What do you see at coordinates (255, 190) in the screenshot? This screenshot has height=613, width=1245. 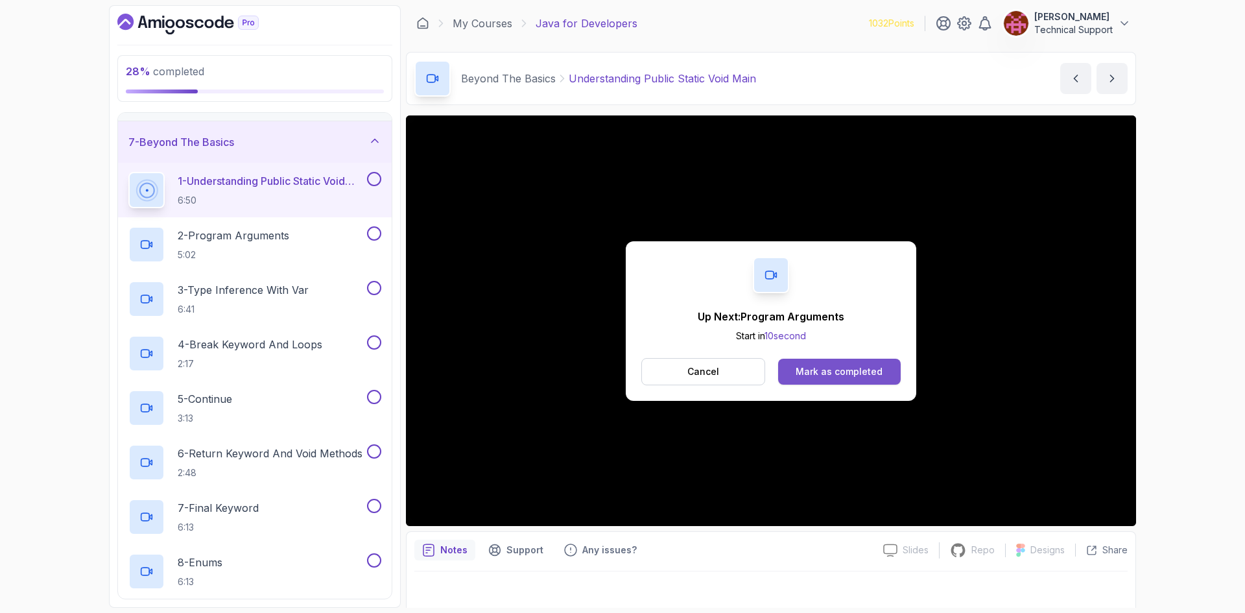 I see `button: 1-Understanding Public Static Void Main6:50` at bounding box center [255, 190].